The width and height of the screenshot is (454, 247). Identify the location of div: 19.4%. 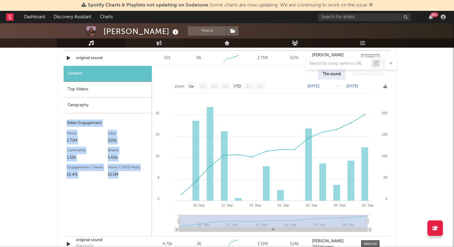
(87, 175).